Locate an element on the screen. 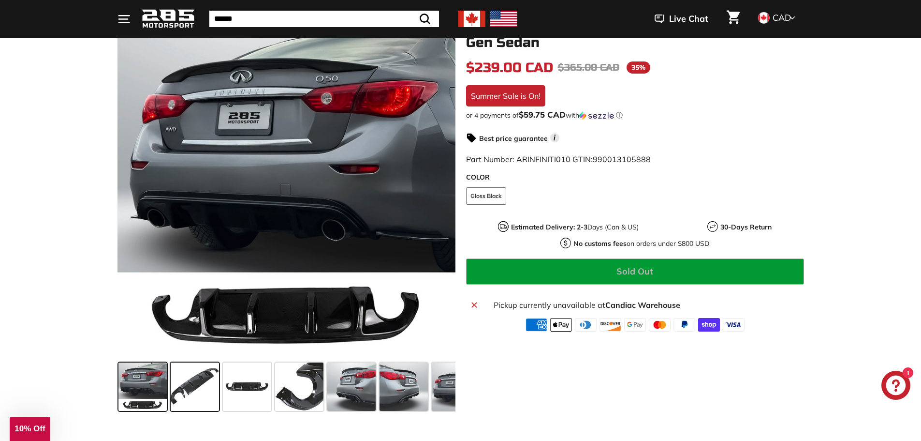 The width and height of the screenshot is (921, 441). p: on orders under $800 USD is located at coordinates (641, 243).